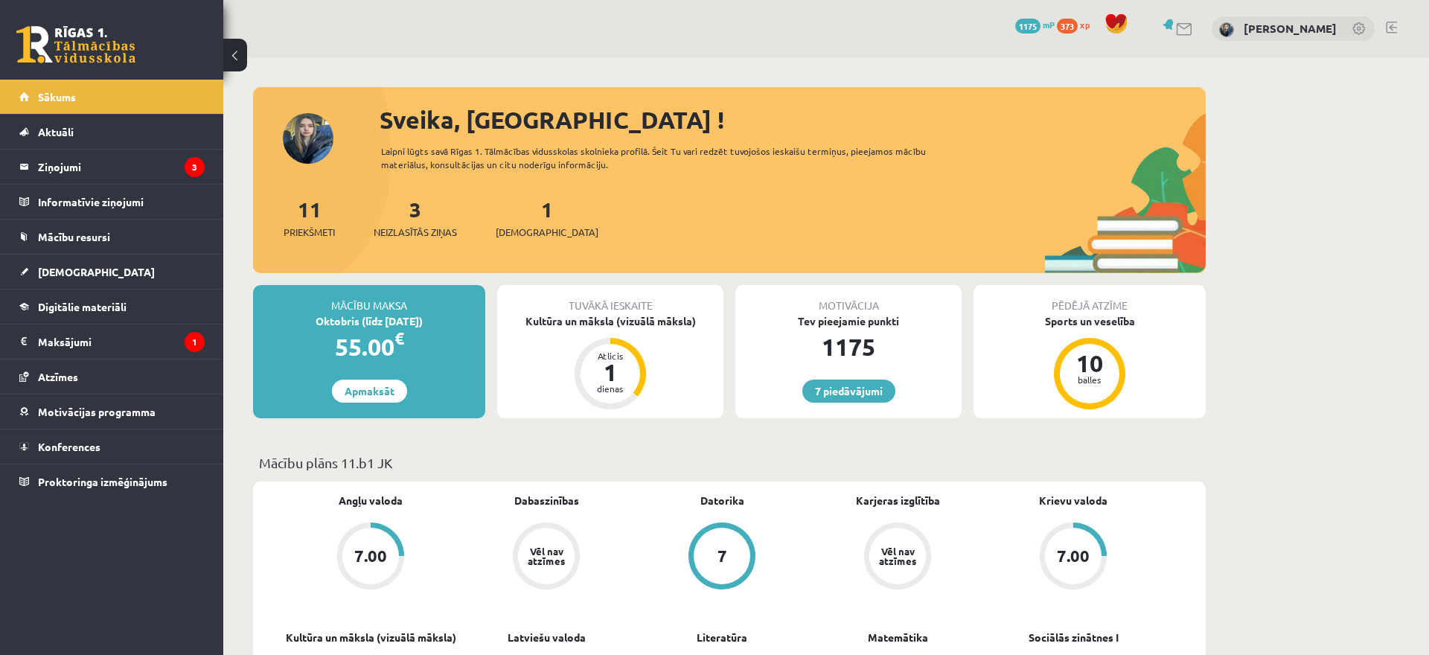 This screenshot has height=655, width=1429. I want to click on a: Mācību resursi, so click(112, 237).